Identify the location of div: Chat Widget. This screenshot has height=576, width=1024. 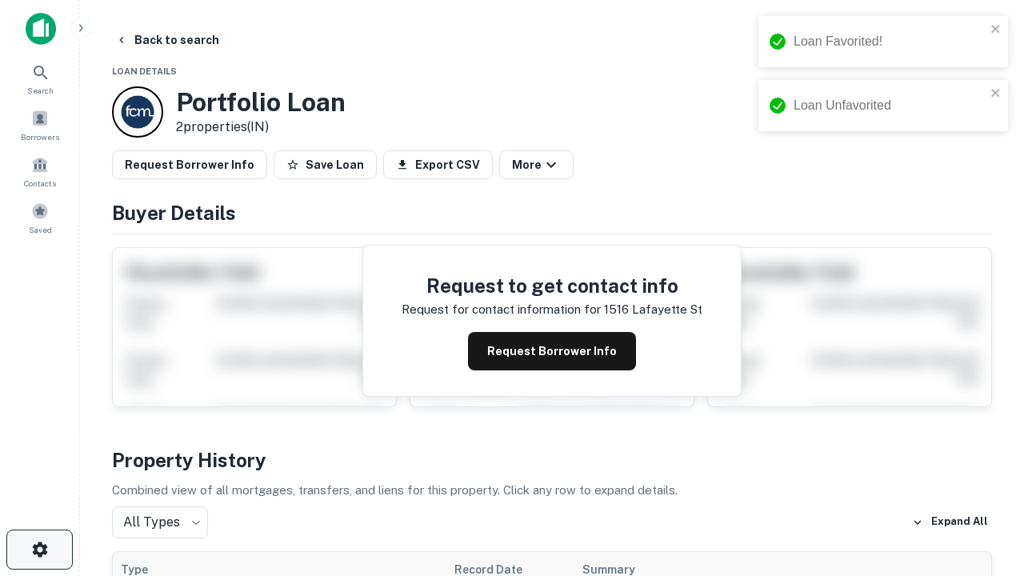
(984, 435).